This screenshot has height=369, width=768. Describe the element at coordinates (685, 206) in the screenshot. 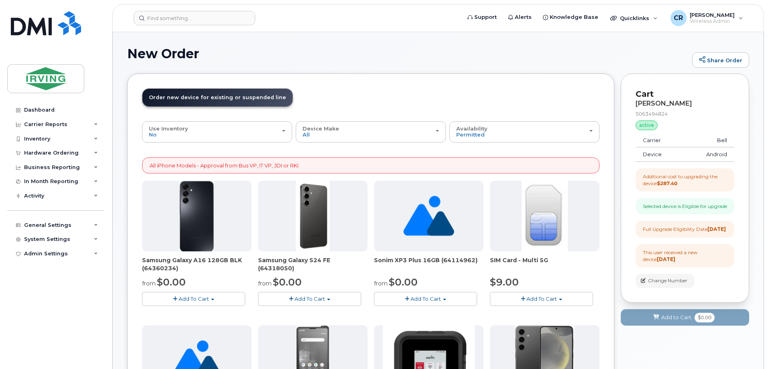

I see `div: Selected device is Eligible for upgrade` at that location.